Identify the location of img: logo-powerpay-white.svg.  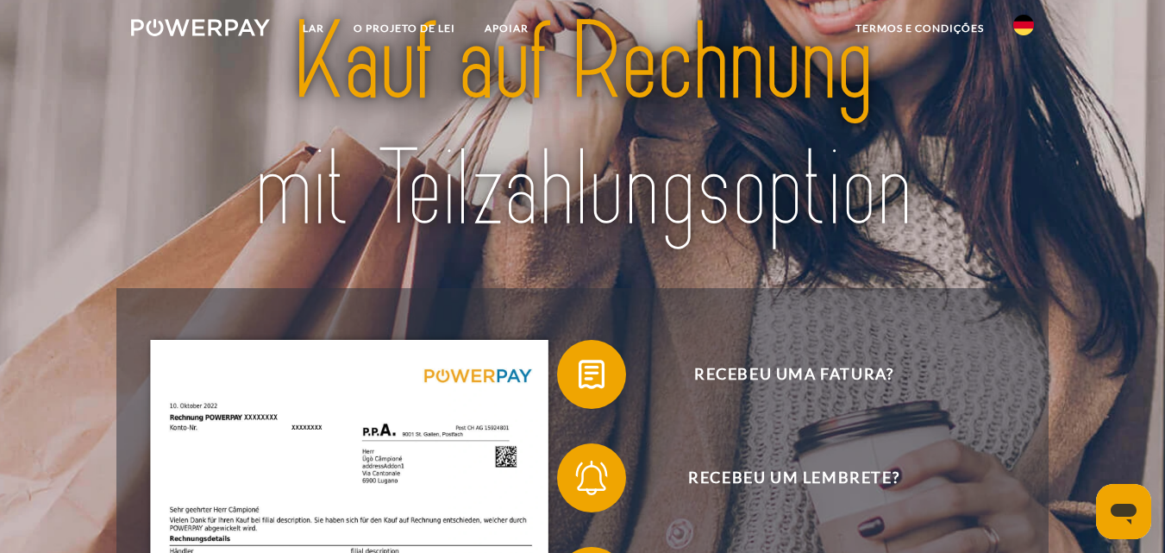
(200, 28).